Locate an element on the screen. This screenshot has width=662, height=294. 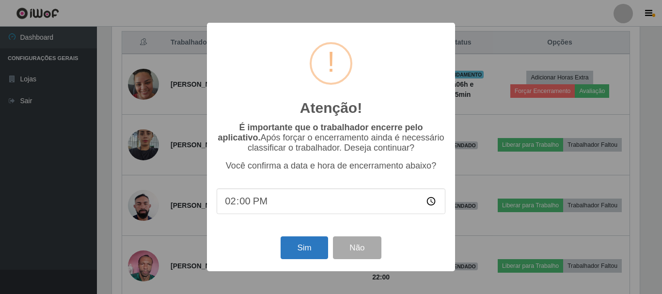
button: Não is located at coordinates (357, 248).